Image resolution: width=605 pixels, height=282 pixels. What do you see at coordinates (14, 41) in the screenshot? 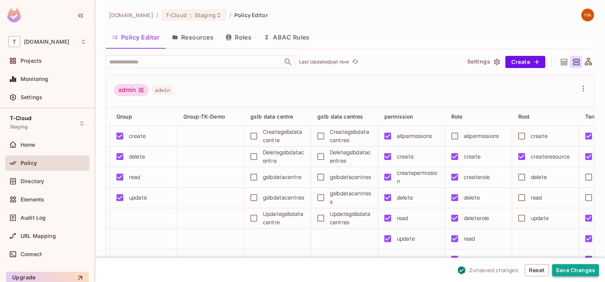
I see `span: T` at bounding box center [14, 41].